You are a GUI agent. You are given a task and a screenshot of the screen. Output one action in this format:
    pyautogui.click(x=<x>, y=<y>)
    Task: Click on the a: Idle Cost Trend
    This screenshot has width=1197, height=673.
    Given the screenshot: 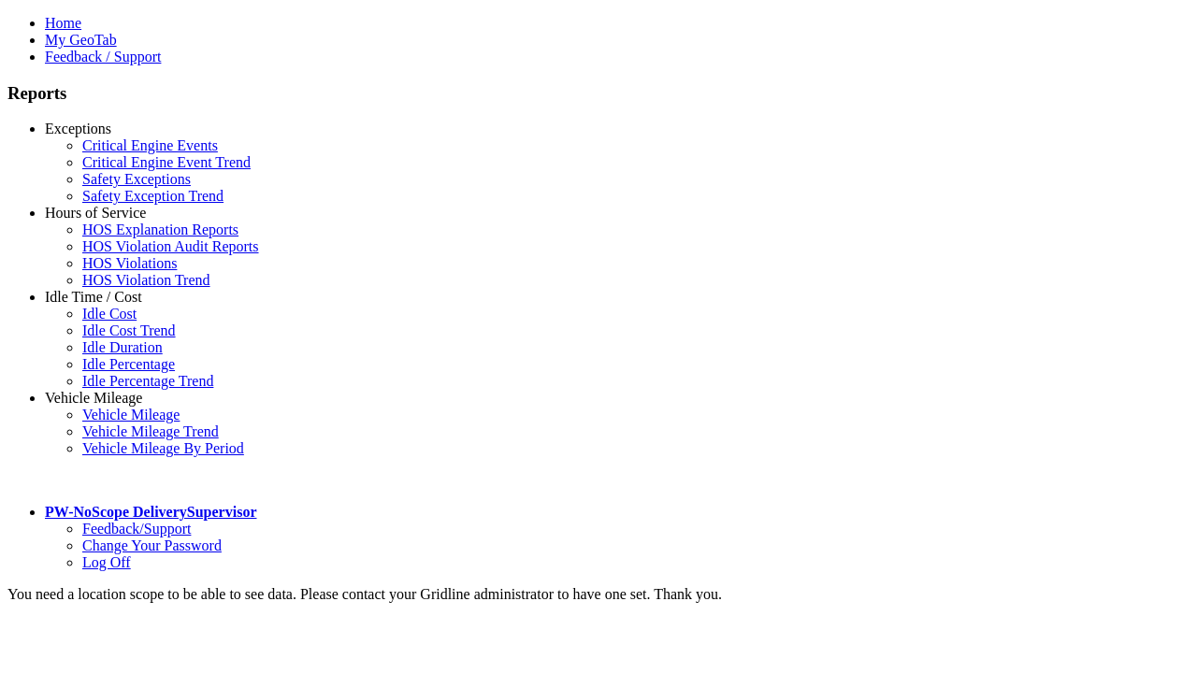 What is the action you would take?
    pyautogui.click(x=129, y=330)
    